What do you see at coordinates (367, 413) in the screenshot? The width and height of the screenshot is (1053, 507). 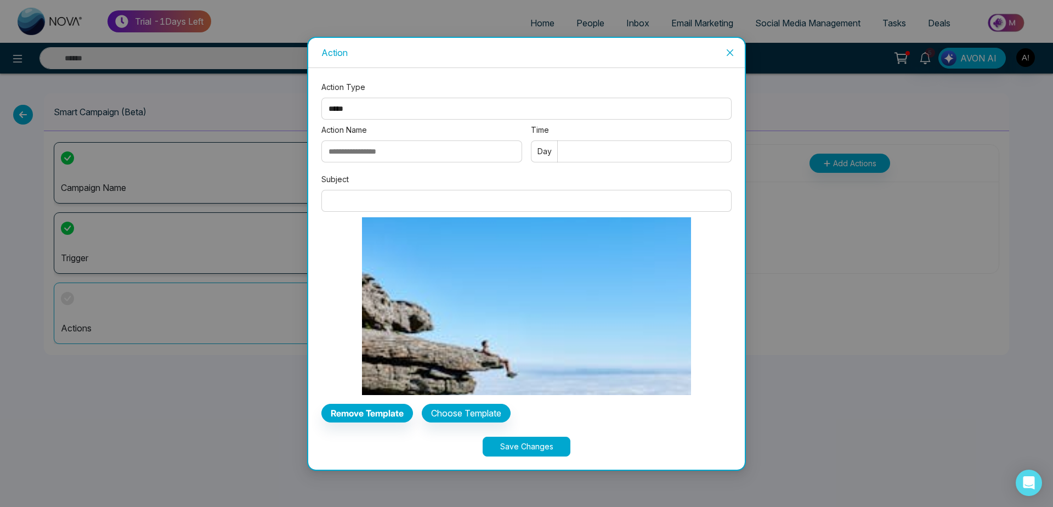 I see `button: Remove Template` at bounding box center [367, 413].